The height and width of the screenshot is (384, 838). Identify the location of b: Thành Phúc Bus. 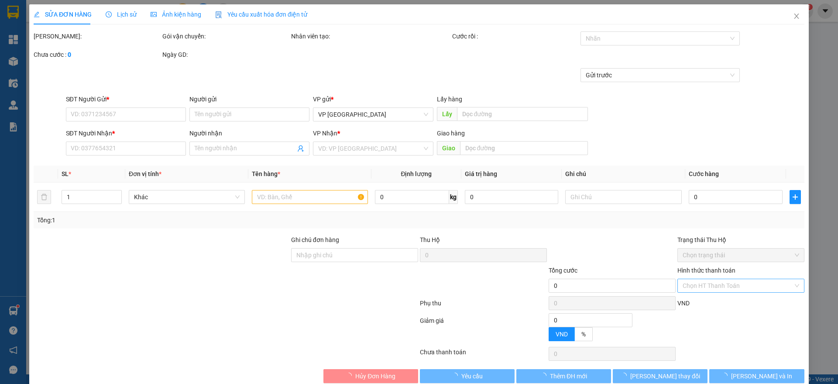
(27, 77).